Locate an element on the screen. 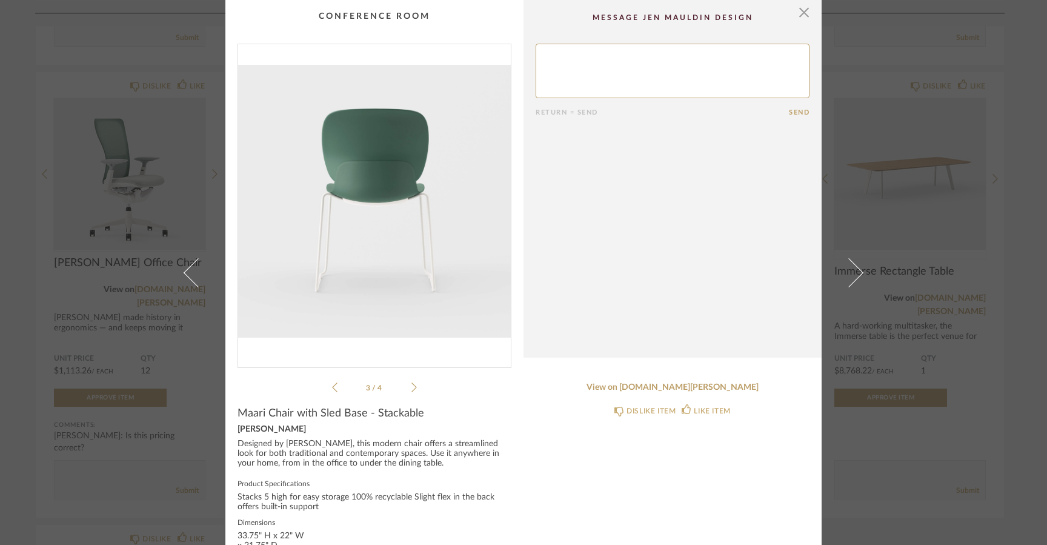 The width and height of the screenshot is (1047, 545). div: 2 is located at coordinates (374, 201).